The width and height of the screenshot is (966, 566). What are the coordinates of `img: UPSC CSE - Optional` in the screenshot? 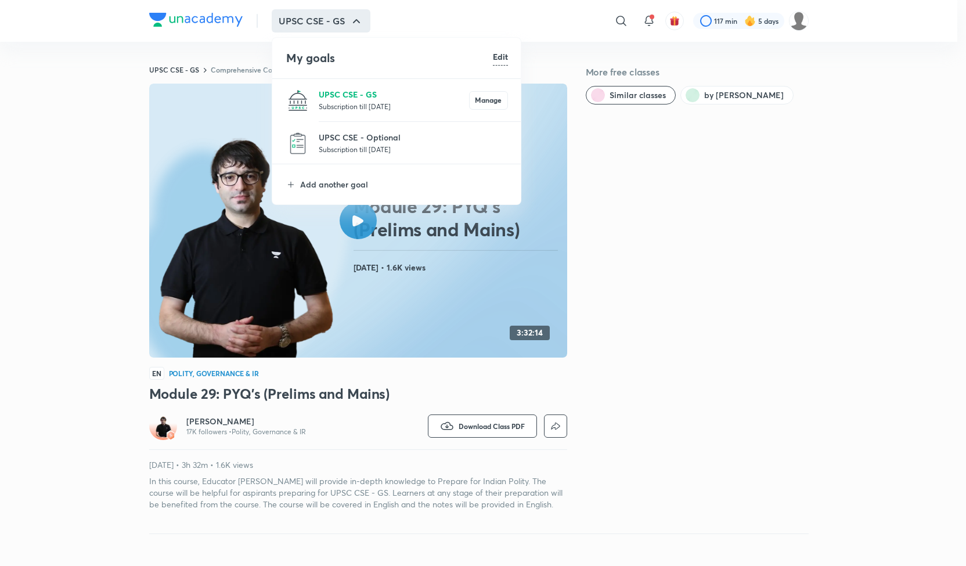 It's located at (298, 143).